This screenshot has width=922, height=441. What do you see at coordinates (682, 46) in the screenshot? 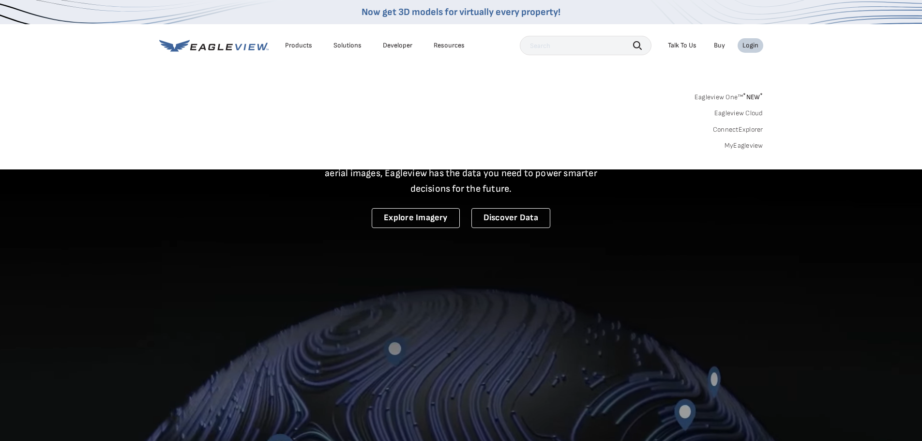
I see `div: Talk To Us` at bounding box center [682, 46].